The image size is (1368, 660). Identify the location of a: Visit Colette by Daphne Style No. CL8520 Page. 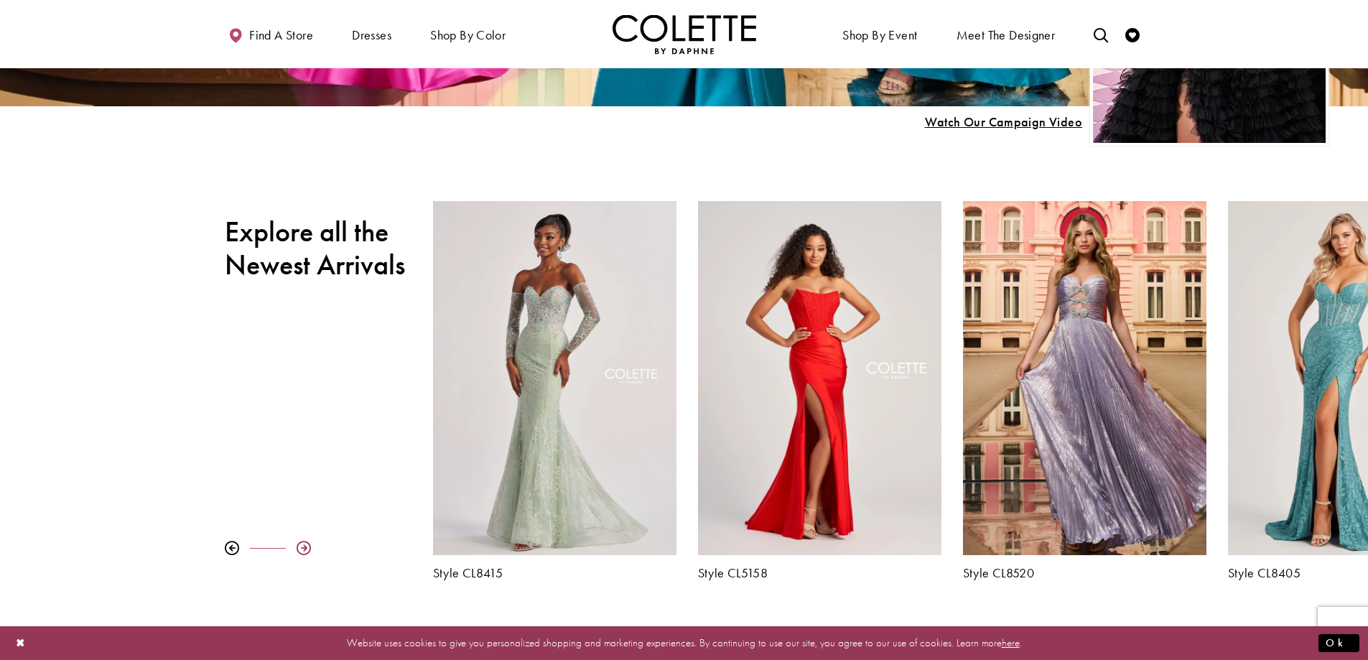
(1084, 378).